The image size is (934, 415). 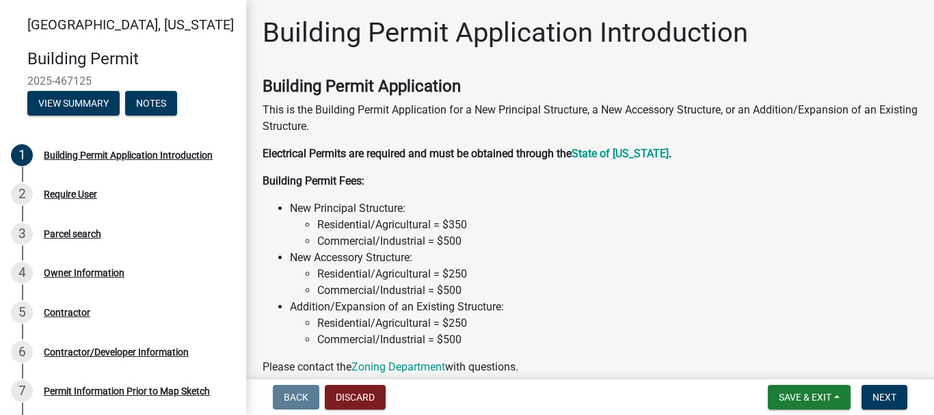 What do you see at coordinates (617, 225) in the screenshot?
I see `li: Residential/Agricultural = $350` at bounding box center [617, 225].